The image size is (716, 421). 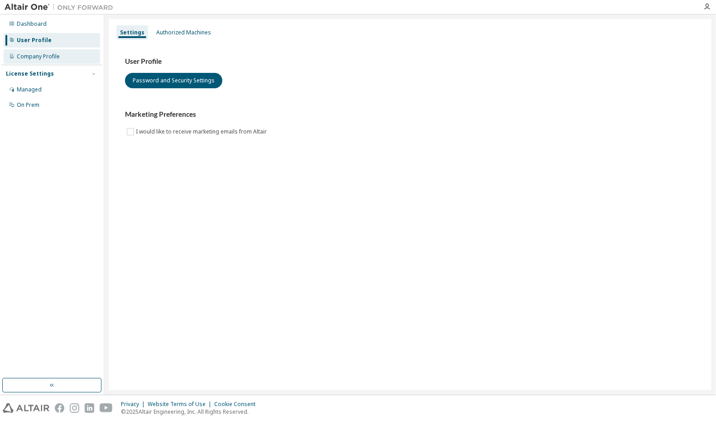 I want to click on h3: User Profile, so click(x=410, y=62).